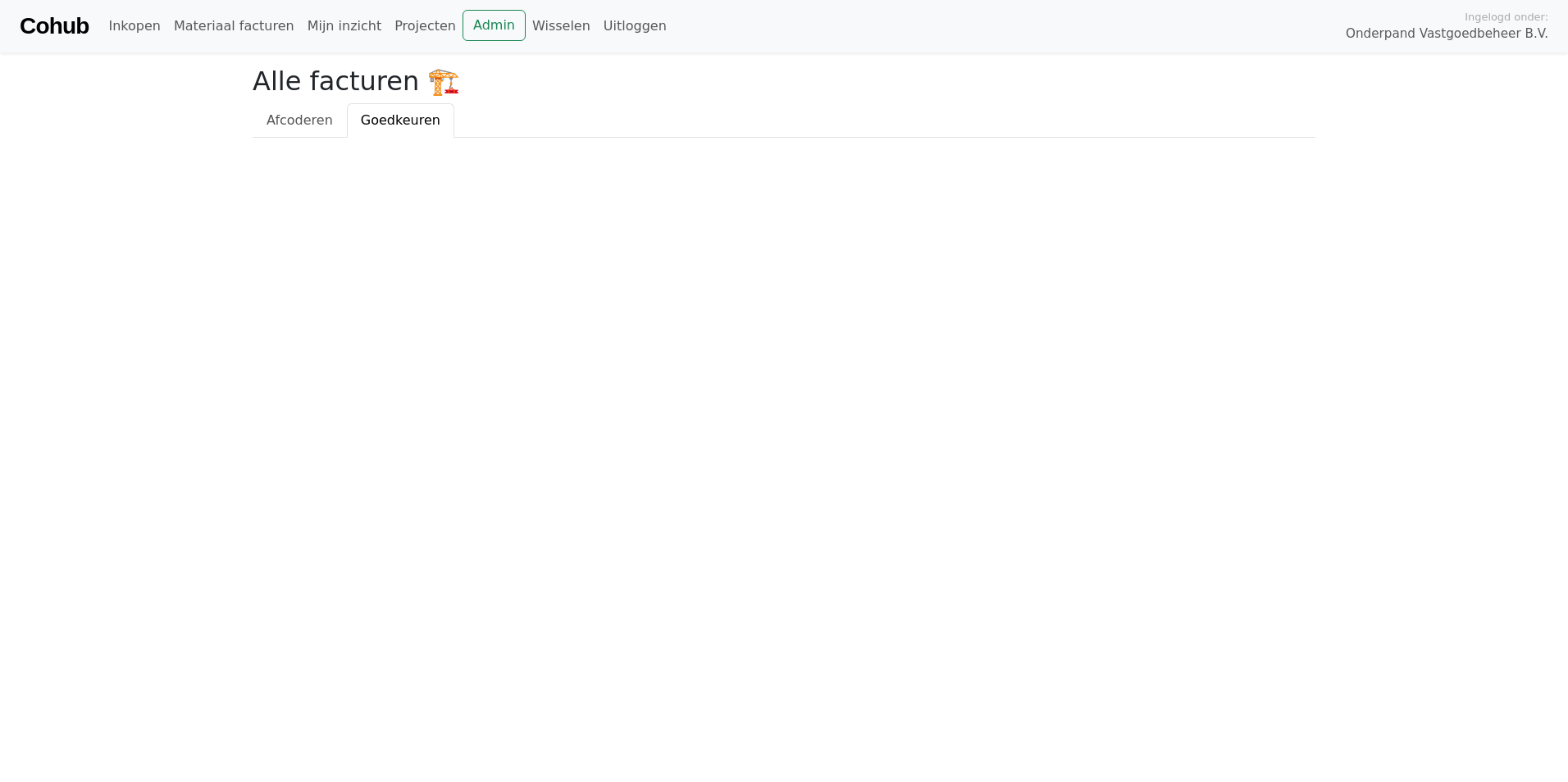 This screenshot has height=782, width=1568. Describe the element at coordinates (234, 26) in the screenshot. I see `a: Materiaal facturen` at that location.